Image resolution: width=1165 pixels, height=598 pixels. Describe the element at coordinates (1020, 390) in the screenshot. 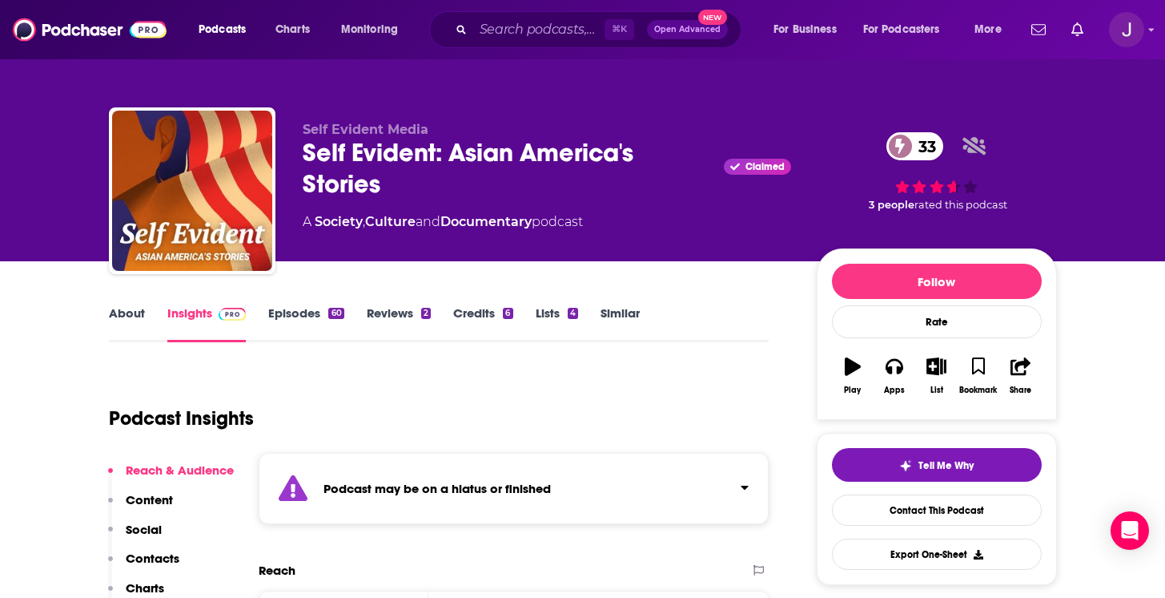

I see `div: Share` at that location.